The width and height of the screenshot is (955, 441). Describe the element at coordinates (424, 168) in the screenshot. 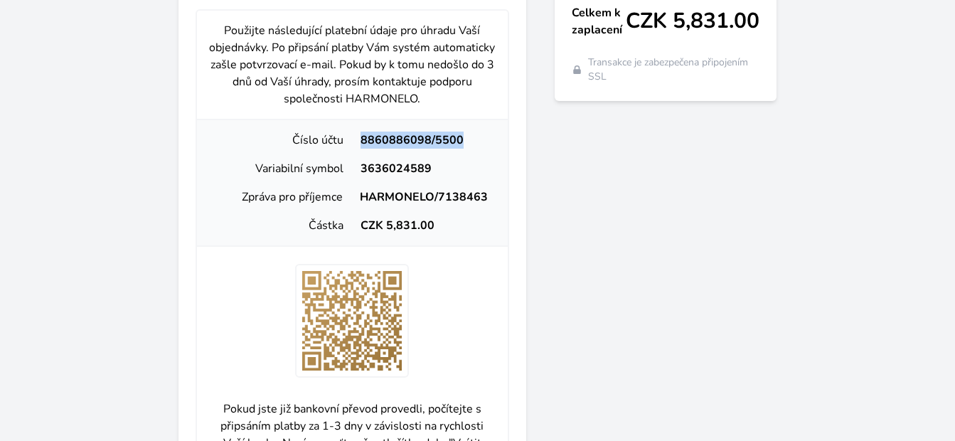

I see `div: 3636024589` at that location.